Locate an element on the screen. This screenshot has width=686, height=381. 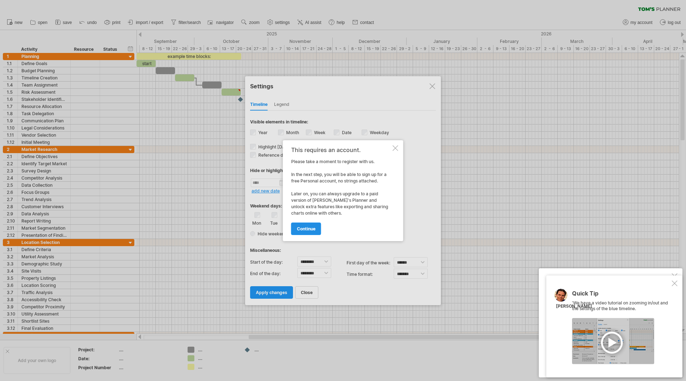
div: This requires an account. is located at coordinates (341, 150).